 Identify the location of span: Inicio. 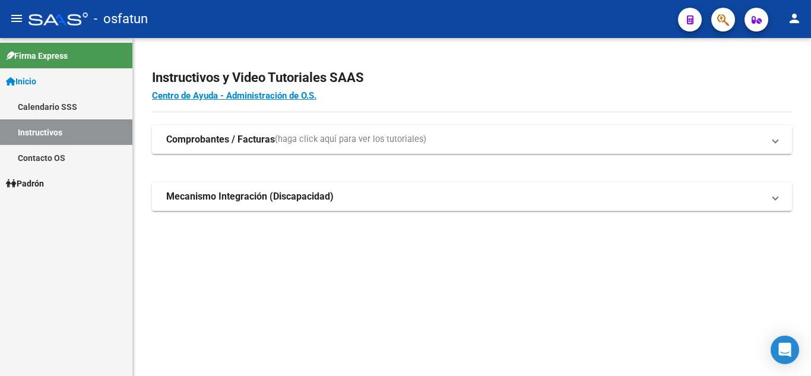
(21, 81).